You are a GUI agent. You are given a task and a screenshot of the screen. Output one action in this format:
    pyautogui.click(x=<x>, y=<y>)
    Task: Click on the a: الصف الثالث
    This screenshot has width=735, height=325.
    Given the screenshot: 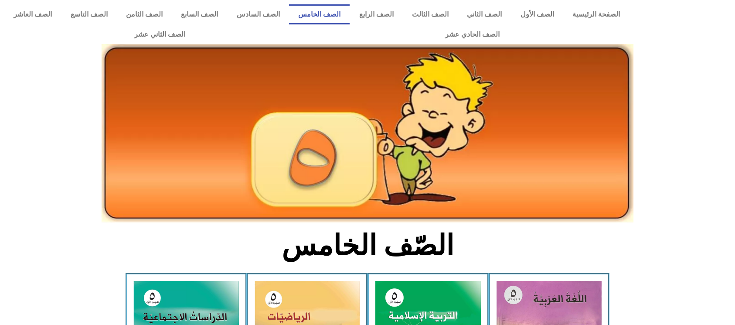 What is the action you would take?
    pyautogui.click(x=430, y=14)
    